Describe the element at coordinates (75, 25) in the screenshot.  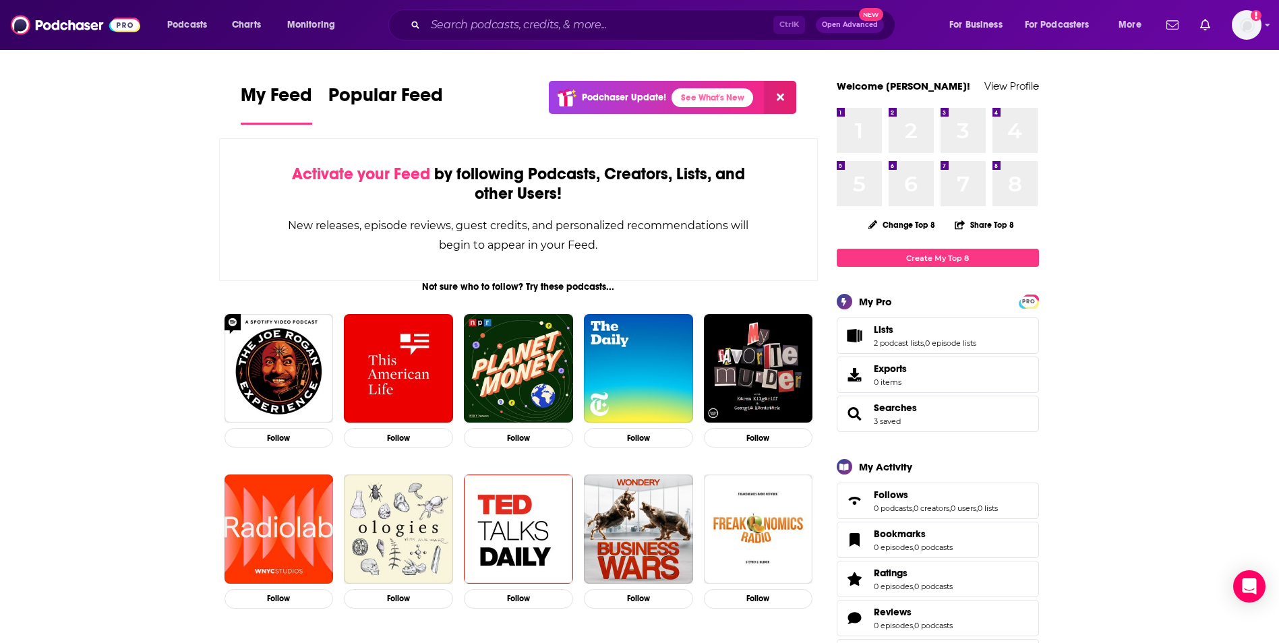
I see `img: Podchaser - Follow, Share and Rate Podcasts` at that location.